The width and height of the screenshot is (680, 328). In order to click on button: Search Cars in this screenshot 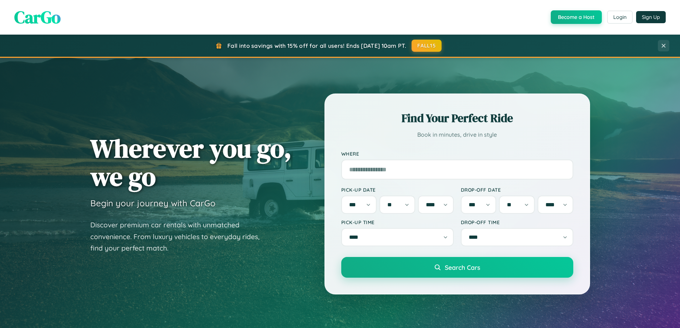, I will do `click(457, 267)`.